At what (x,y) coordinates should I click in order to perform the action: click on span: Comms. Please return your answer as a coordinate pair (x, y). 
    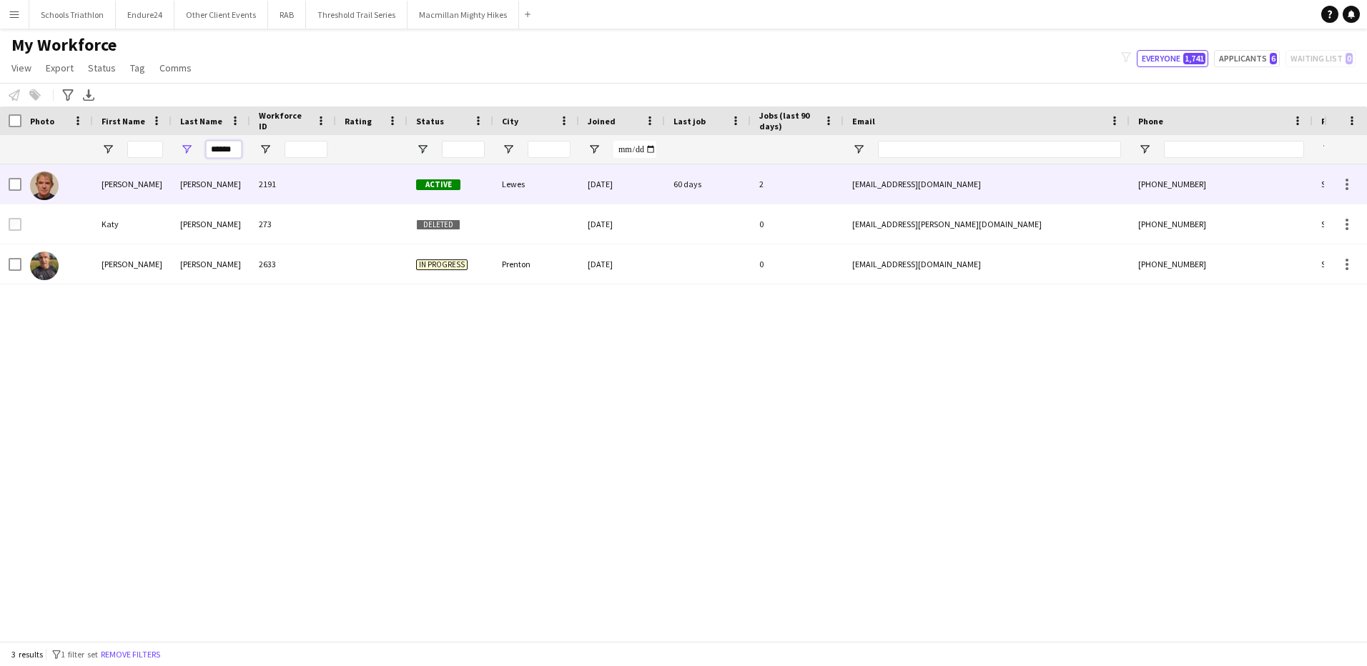
    Looking at the image, I should click on (175, 68).